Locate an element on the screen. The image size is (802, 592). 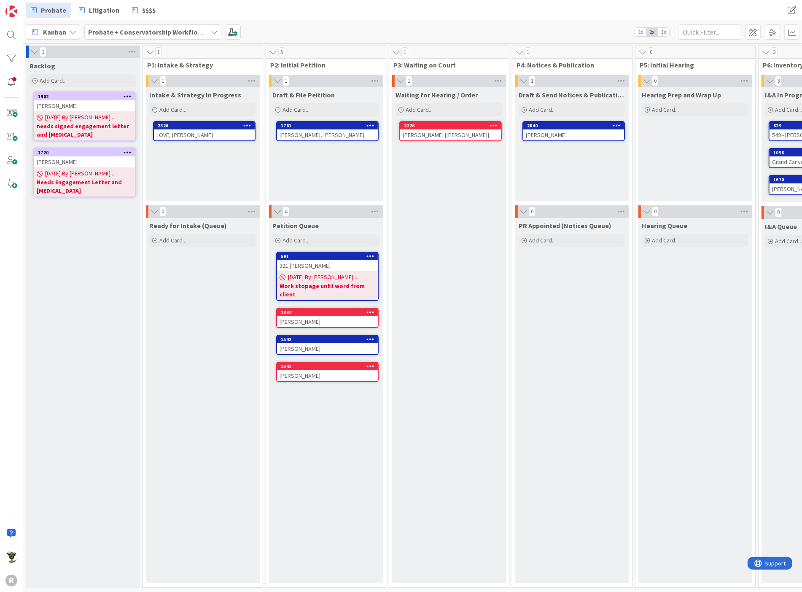
span: Intake & Strategy In Progress is located at coordinates (195, 95).